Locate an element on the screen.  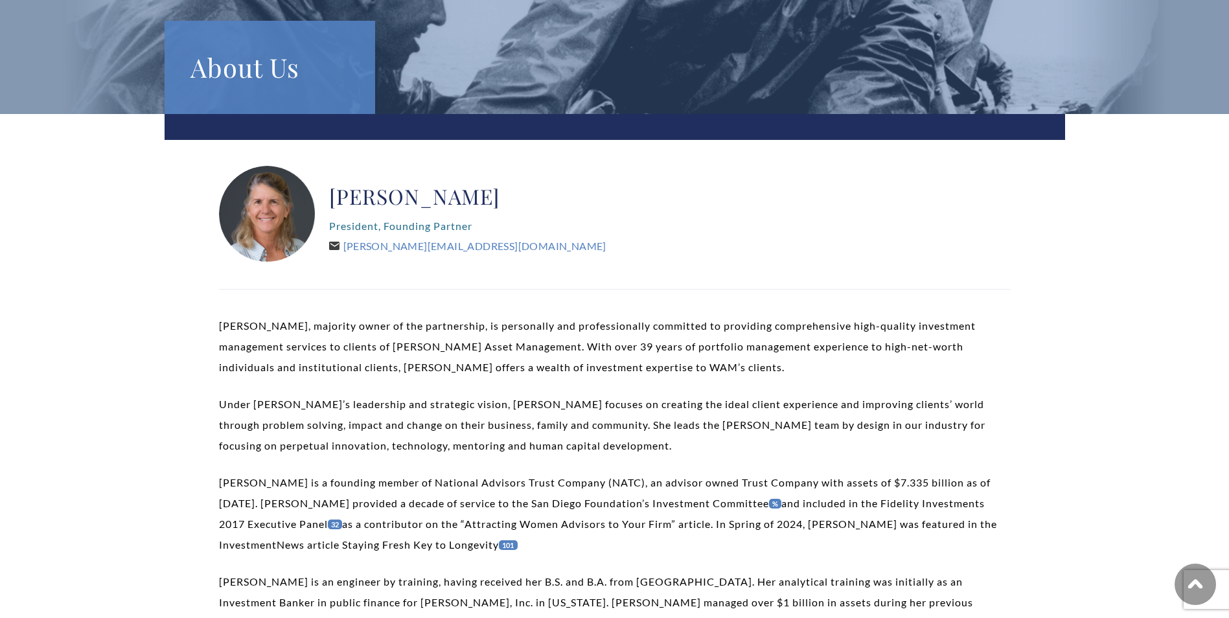
a: 32 is located at coordinates (335, 524).